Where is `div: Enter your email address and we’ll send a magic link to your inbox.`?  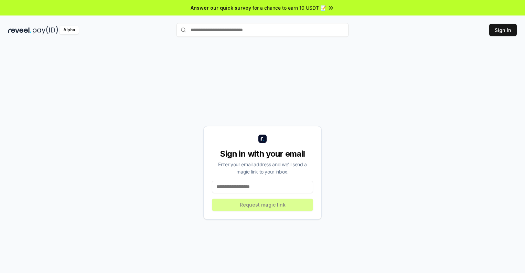 div: Enter your email address and we’ll send a magic link to your inbox. is located at coordinates (263, 168).